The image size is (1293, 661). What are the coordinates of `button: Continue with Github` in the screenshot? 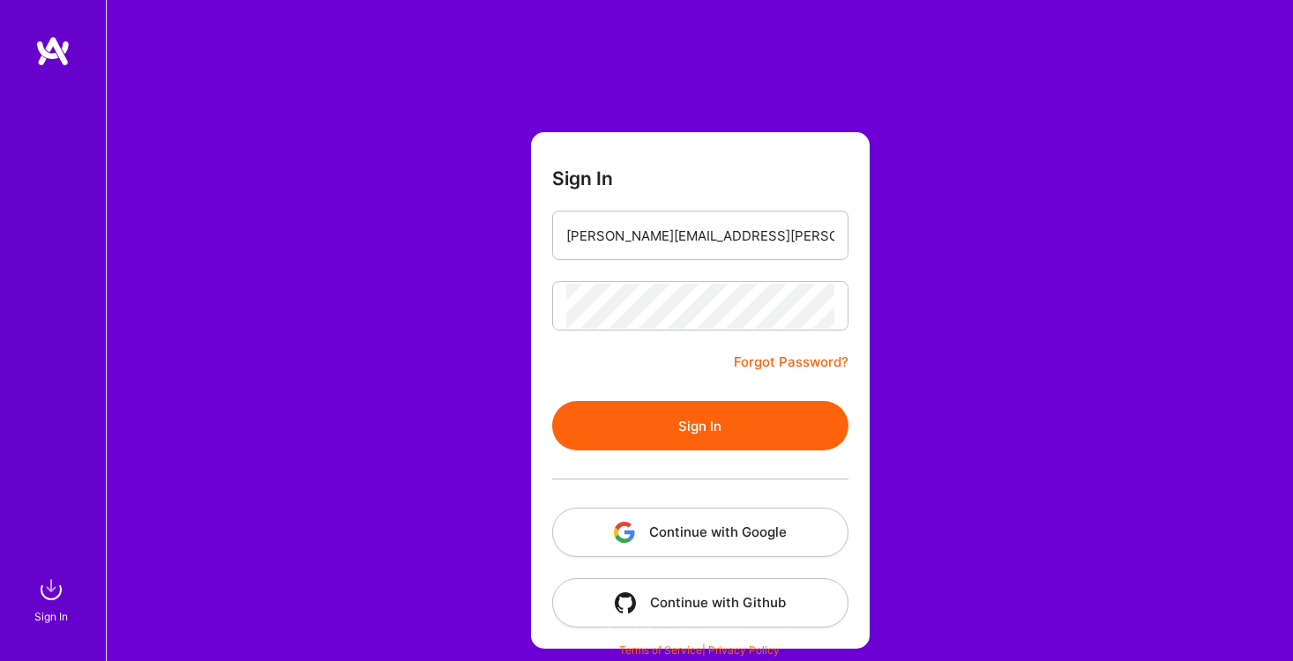 It's located at (700, 603).